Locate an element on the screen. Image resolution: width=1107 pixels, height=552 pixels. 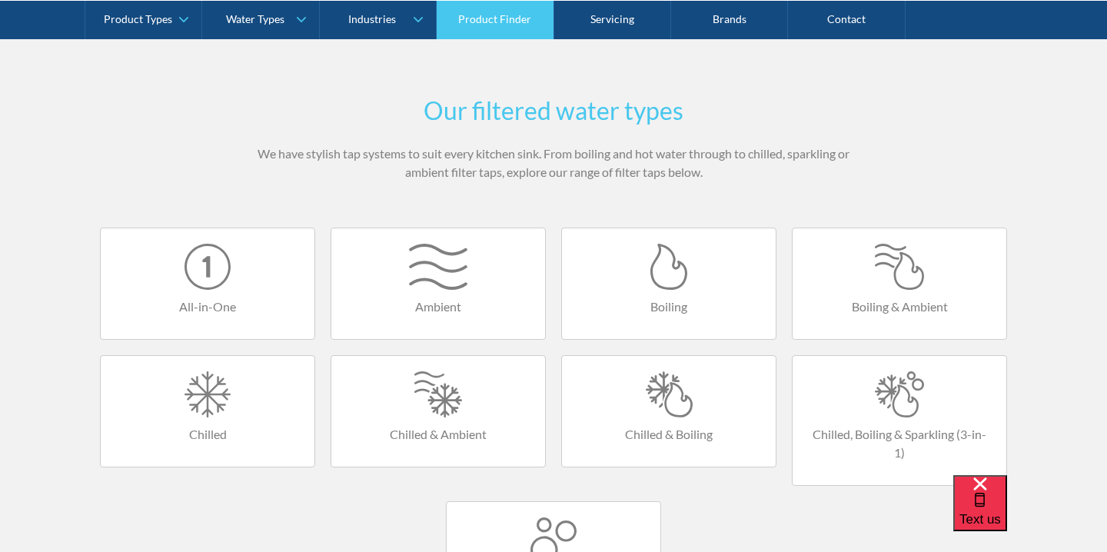
h4: Boiling is located at coordinates (669, 307).